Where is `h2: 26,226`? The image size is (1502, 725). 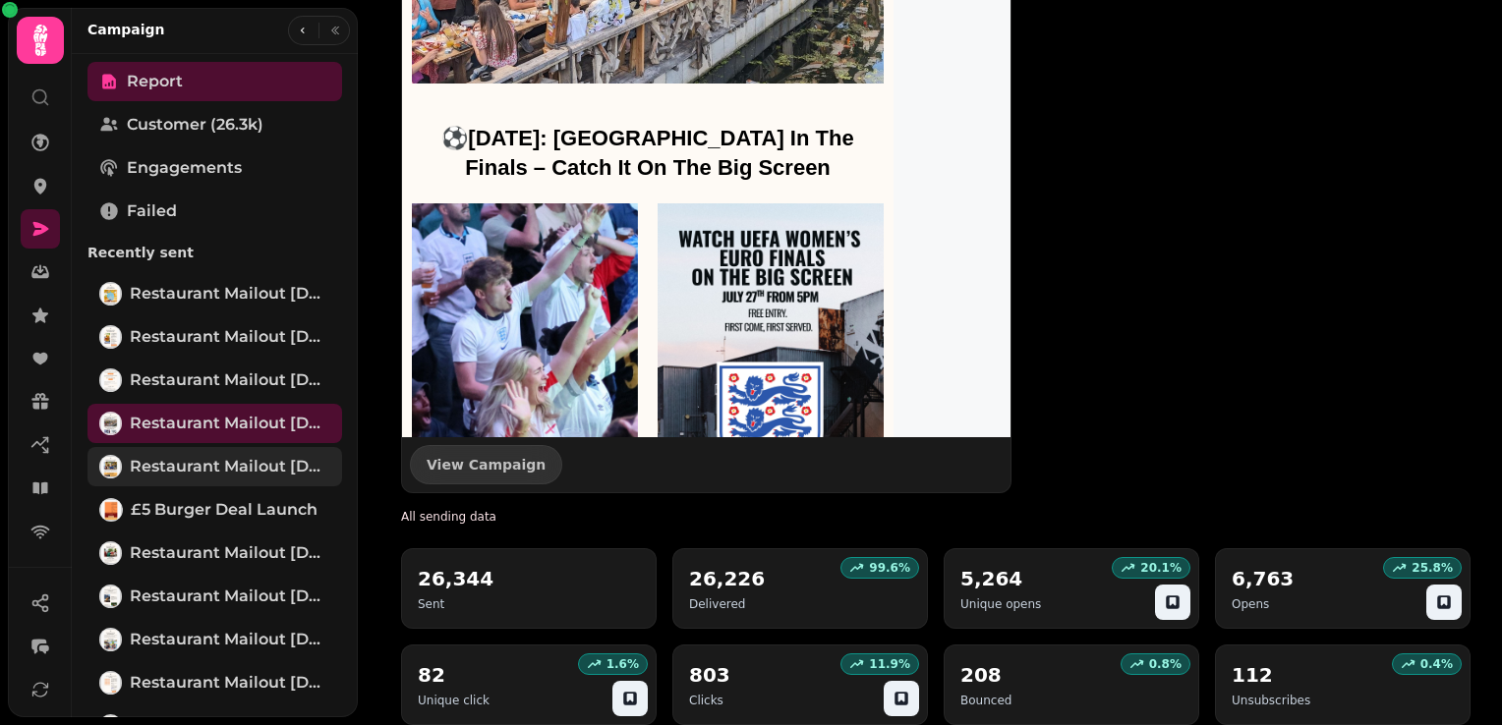 h2: 26,226 is located at coordinates (726, 579).